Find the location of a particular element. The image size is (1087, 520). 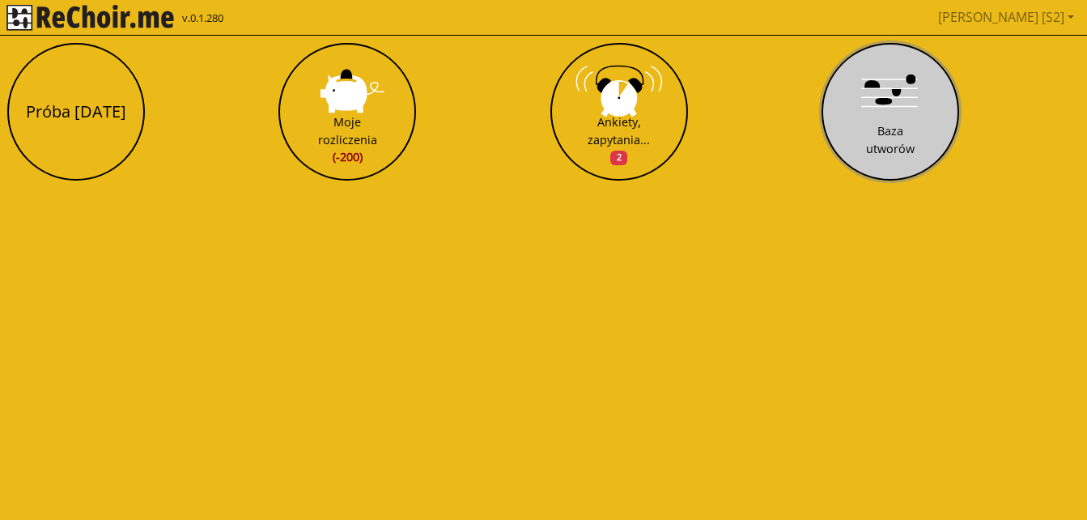

div: Ankiety, zapytania... is located at coordinates (618, 139).